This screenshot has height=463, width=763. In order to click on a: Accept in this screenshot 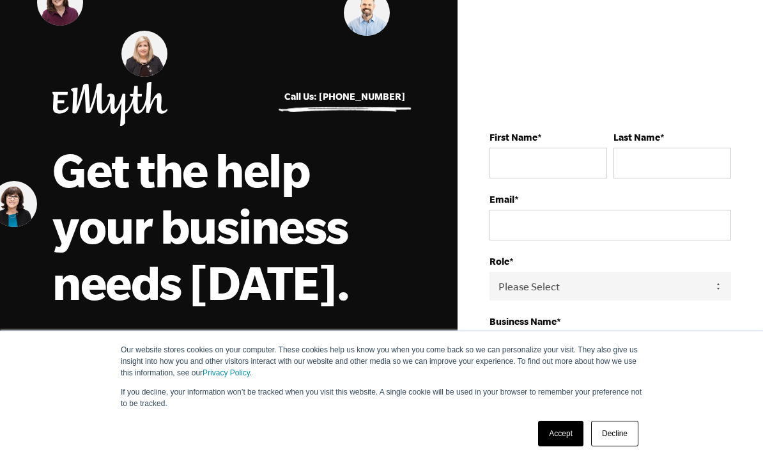, I will do `click(560, 433)`.